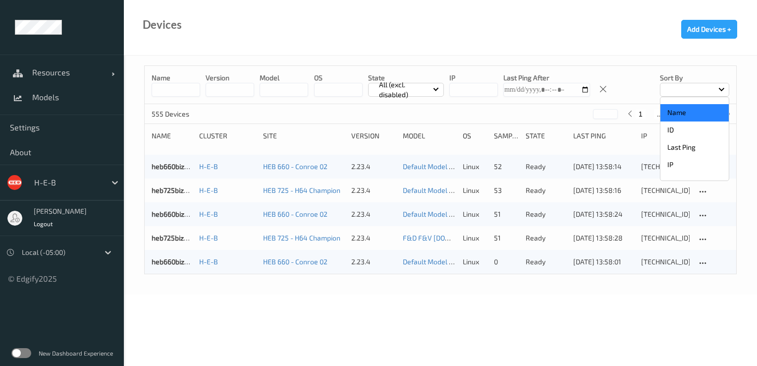  Describe the element at coordinates (640, 114) in the screenshot. I see `button: 1` at that location.